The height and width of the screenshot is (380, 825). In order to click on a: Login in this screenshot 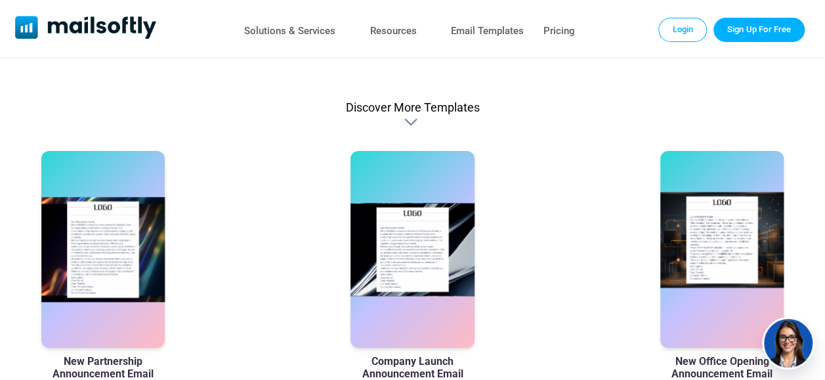, I will do `click(682, 30)`.